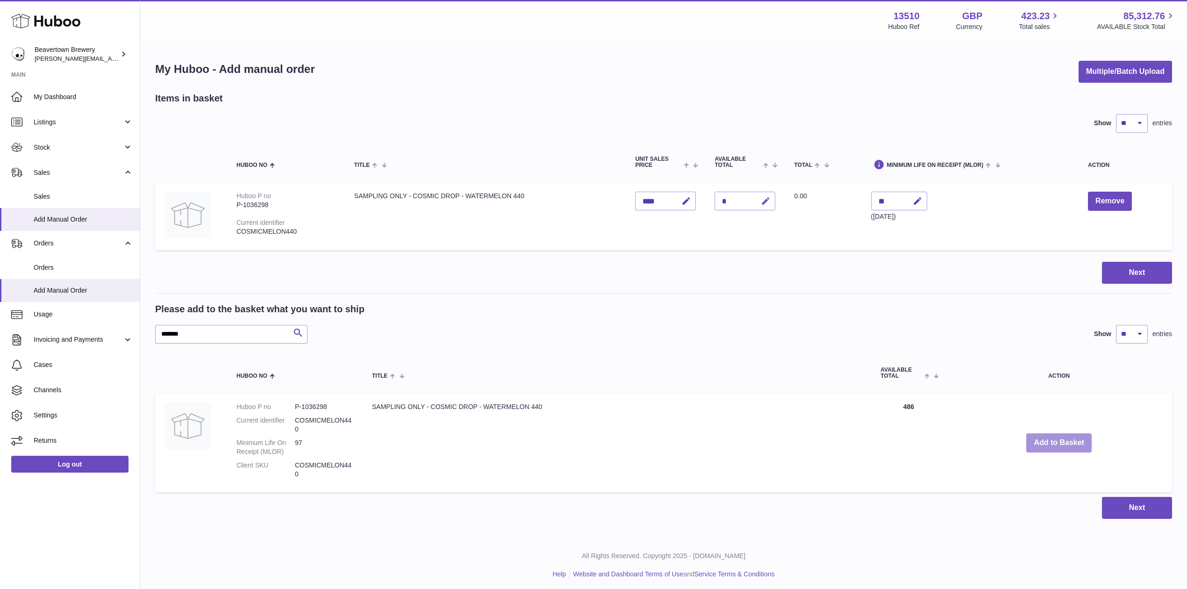 This screenshot has height=589, width=1187. Describe the element at coordinates (83, 440) in the screenshot. I see `span: Returns` at that location.